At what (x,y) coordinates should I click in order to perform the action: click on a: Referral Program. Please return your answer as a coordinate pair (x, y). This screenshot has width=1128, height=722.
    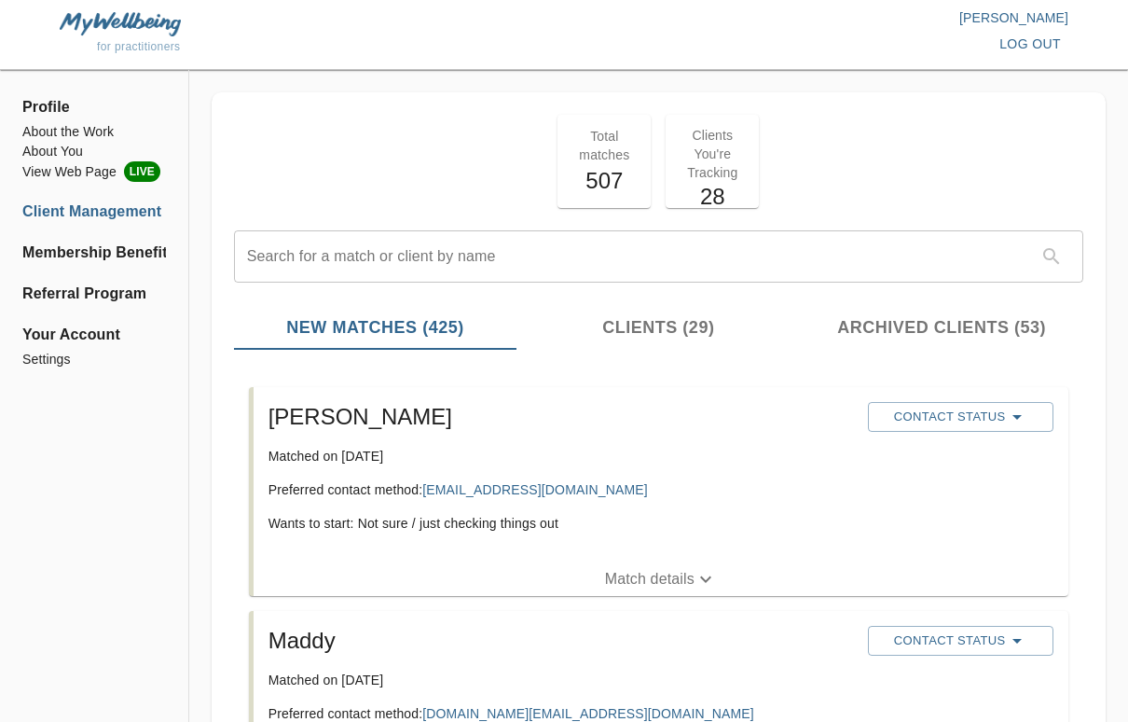
    Looking at the image, I should click on (94, 294).